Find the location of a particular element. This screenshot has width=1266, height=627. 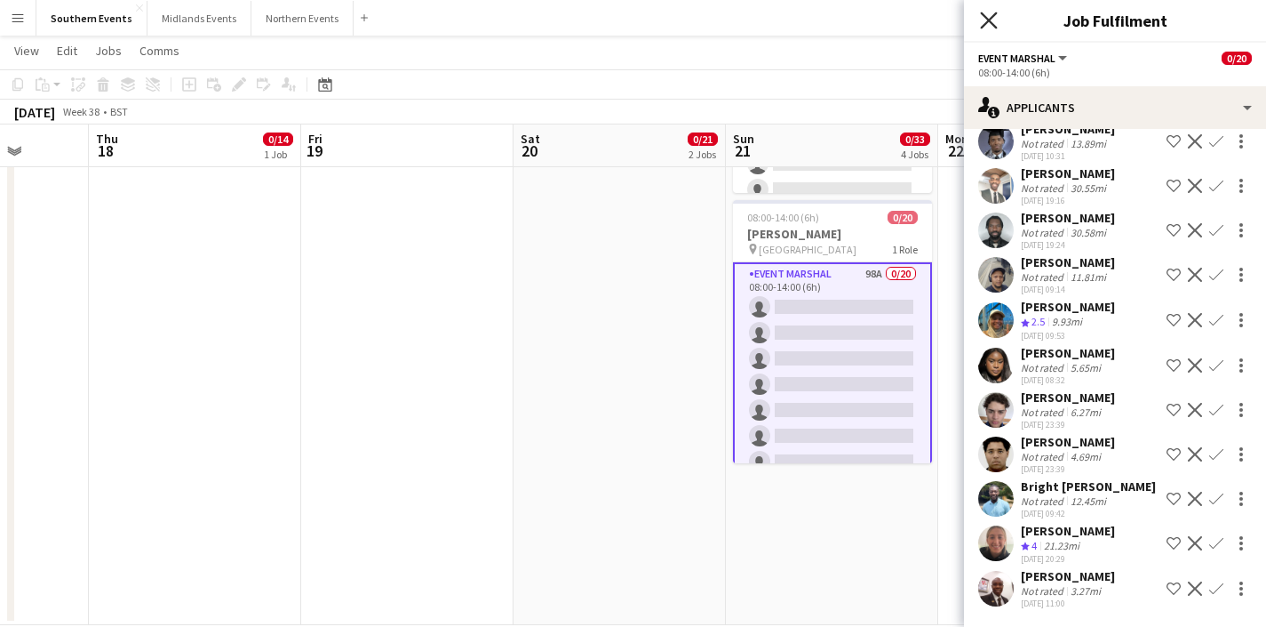

h3: Job Fulfilment is located at coordinates (1115, 20).